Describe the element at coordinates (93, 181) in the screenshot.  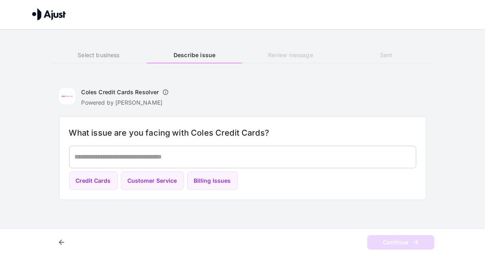
I see `button: Credit Cards` at that location.